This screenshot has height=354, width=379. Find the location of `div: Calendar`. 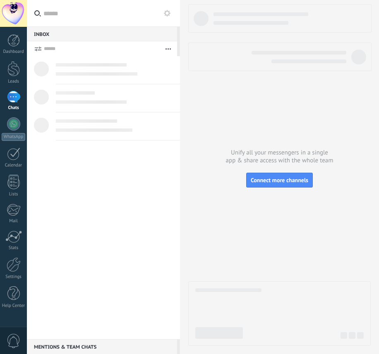

div: Calendar is located at coordinates (14, 165).